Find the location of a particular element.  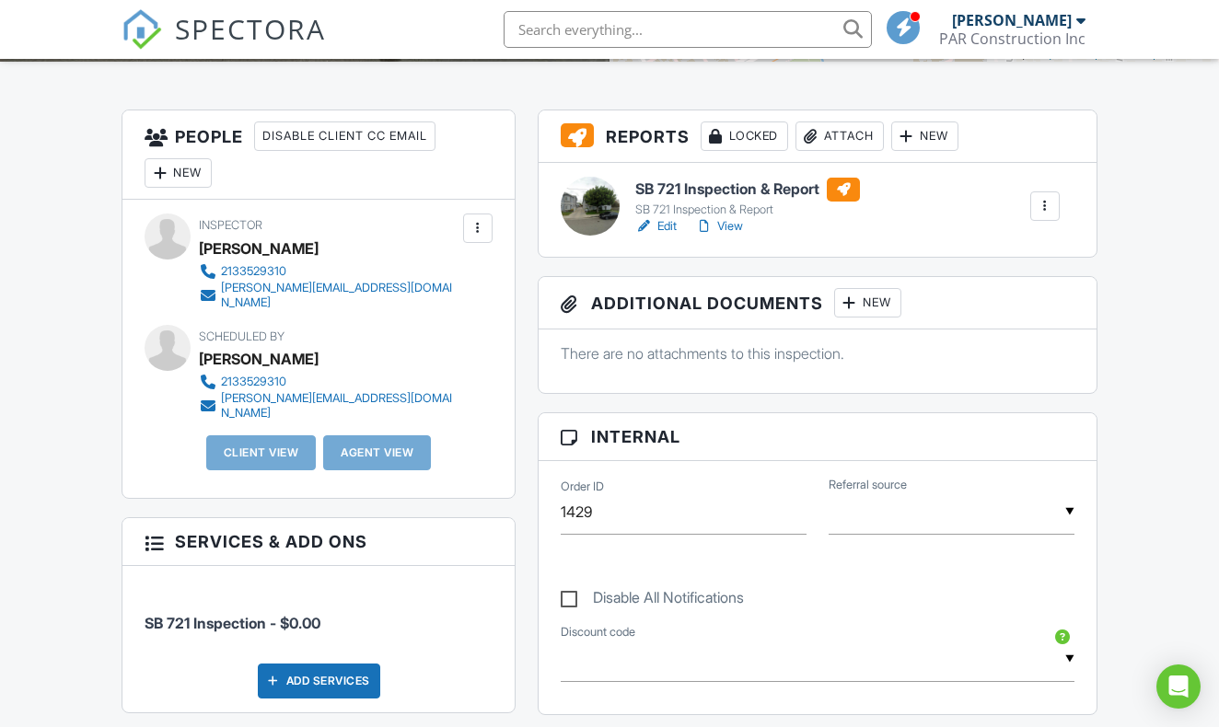

a: SB 721 Inspection & Report SB 721 Inspection & Report is located at coordinates (747, 198).